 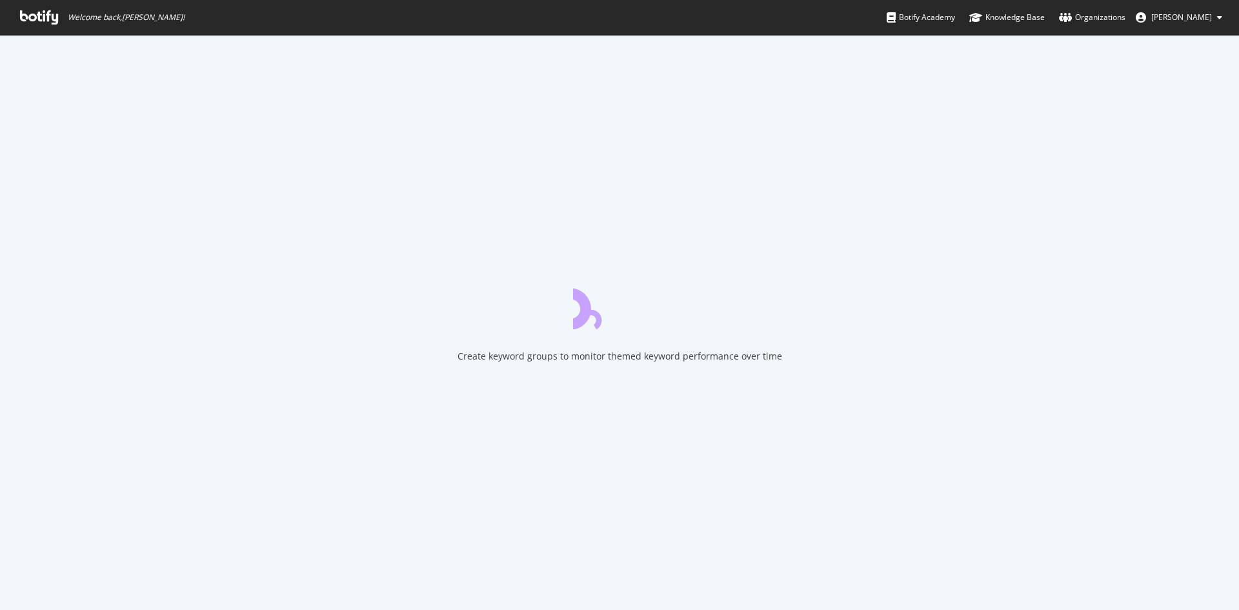 What do you see at coordinates (1092, 17) in the screenshot?
I see `div: Organizations` at bounding box center [1092, 17].